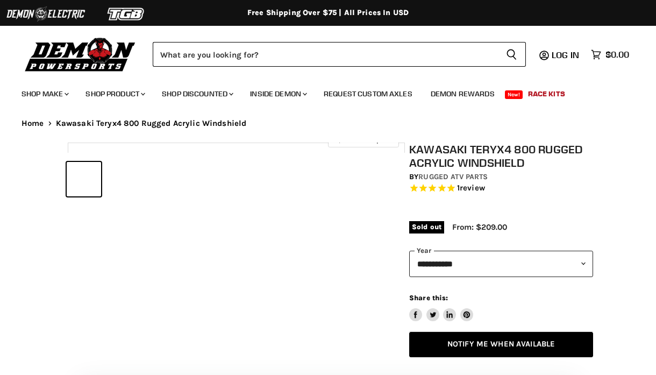  Describe the element at coordinates (115, 94) in the screenshot. I see `a: Shop Product` at that location.